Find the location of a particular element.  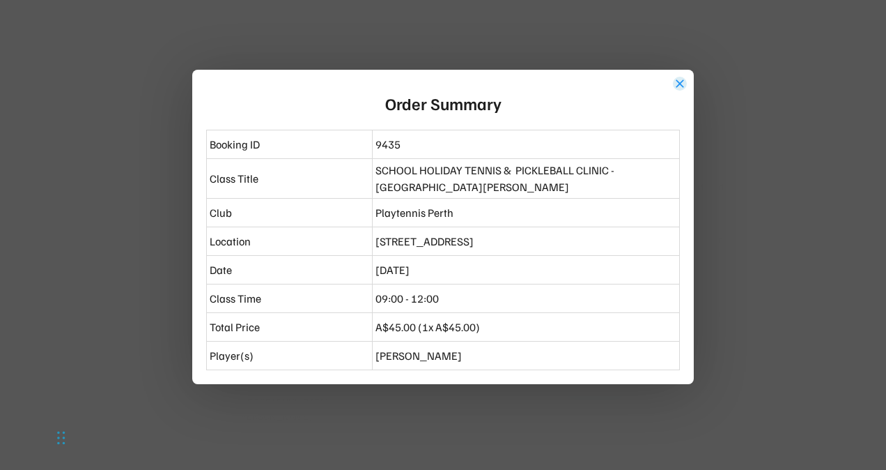

div: Location is located at coordinates (289, 241).